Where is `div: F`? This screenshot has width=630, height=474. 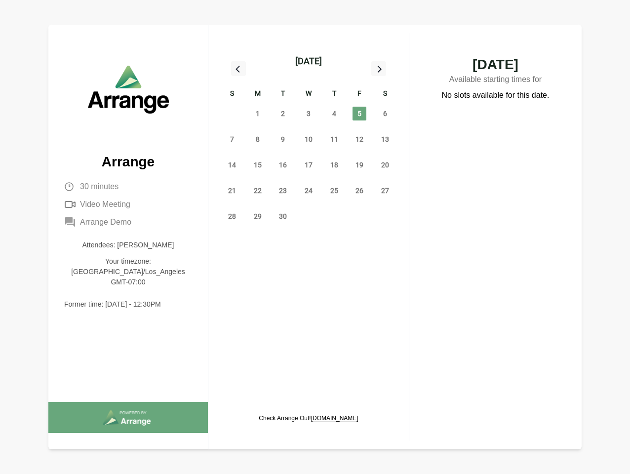 div: F is located at coordinates (360, 94).